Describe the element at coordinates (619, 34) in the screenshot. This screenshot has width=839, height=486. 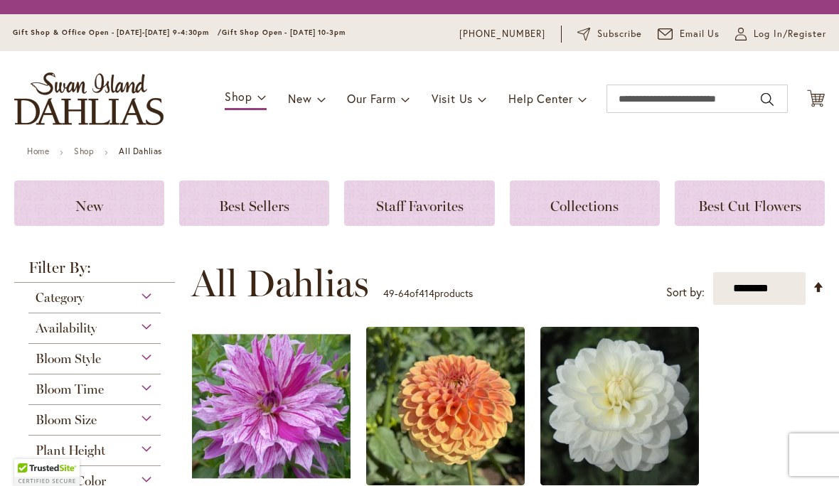
I see `span: Subscribe` at that location.